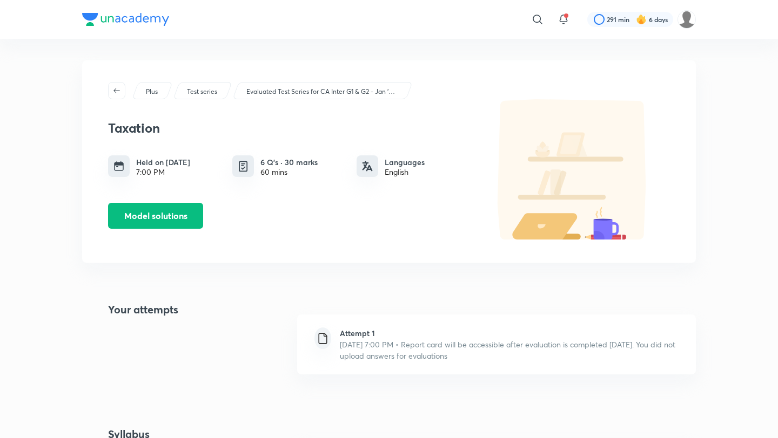  What do you see at coordinates (202, 92) in the screenshot?
I see `a: Test series` at bounding box center [202, 92].